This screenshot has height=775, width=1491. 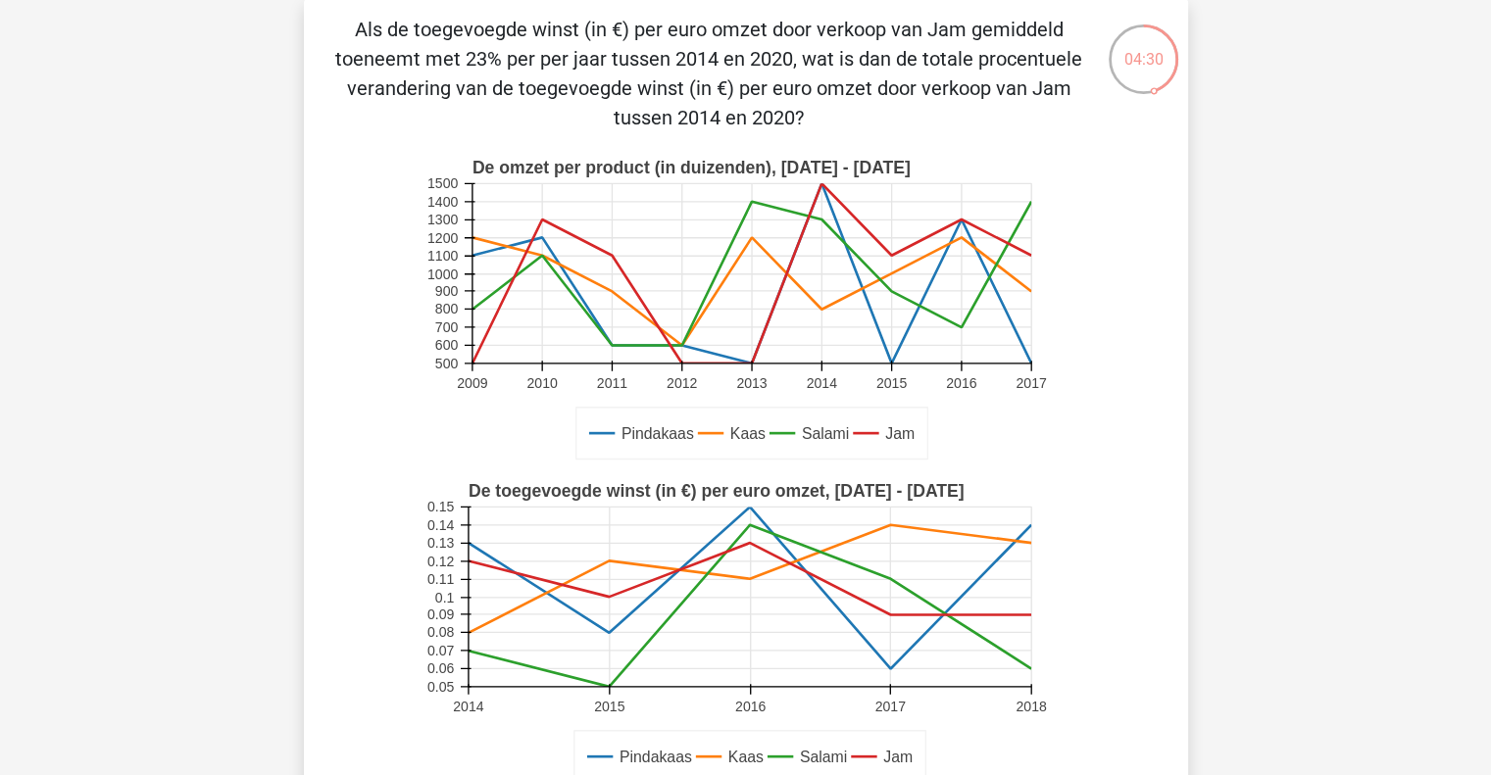 I want to click on text: 0.09, so click(x=440, y=615).